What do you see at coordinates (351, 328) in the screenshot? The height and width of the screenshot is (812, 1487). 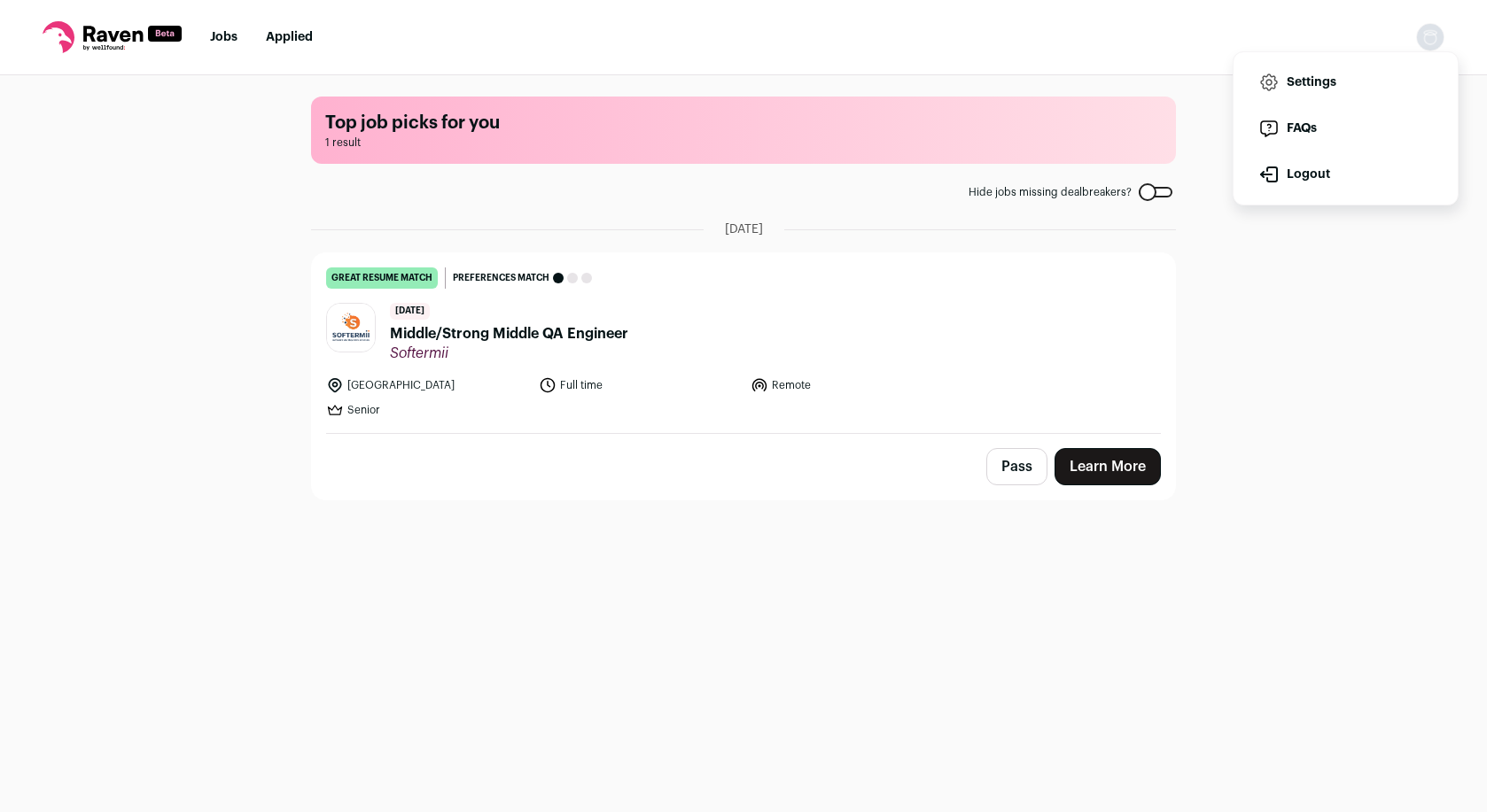 I see `img: fa450c0cdaa19b8bc296ff8cfa9019e13adbbfd122c95673fcb6c19cc4c0a808.jpg` at bounding box center [351, 328].